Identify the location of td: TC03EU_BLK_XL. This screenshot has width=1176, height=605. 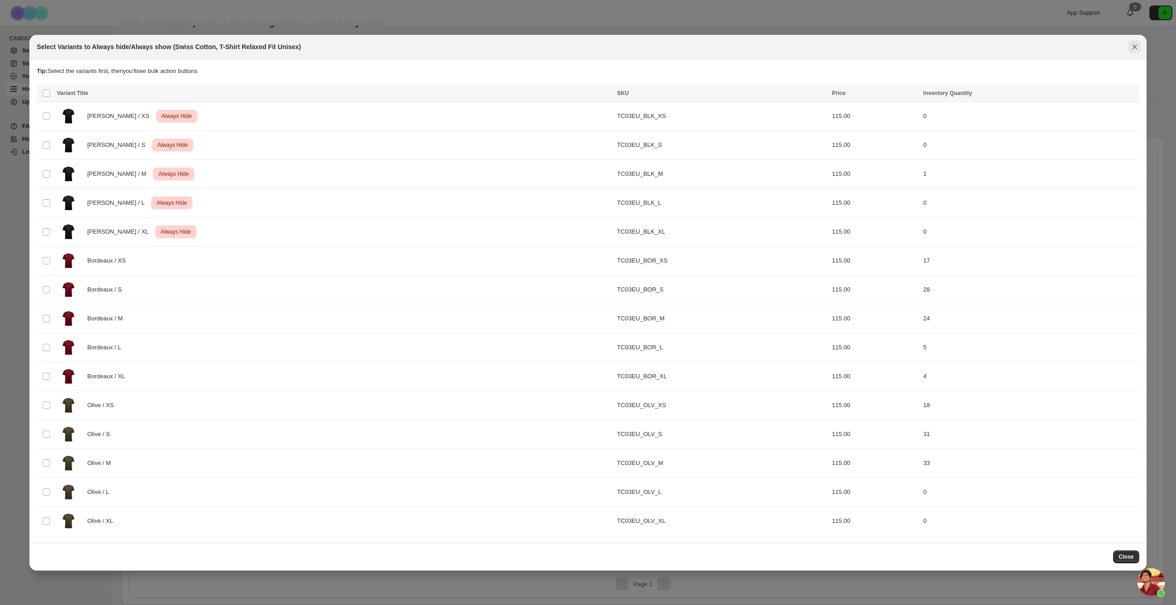
(722, 232).